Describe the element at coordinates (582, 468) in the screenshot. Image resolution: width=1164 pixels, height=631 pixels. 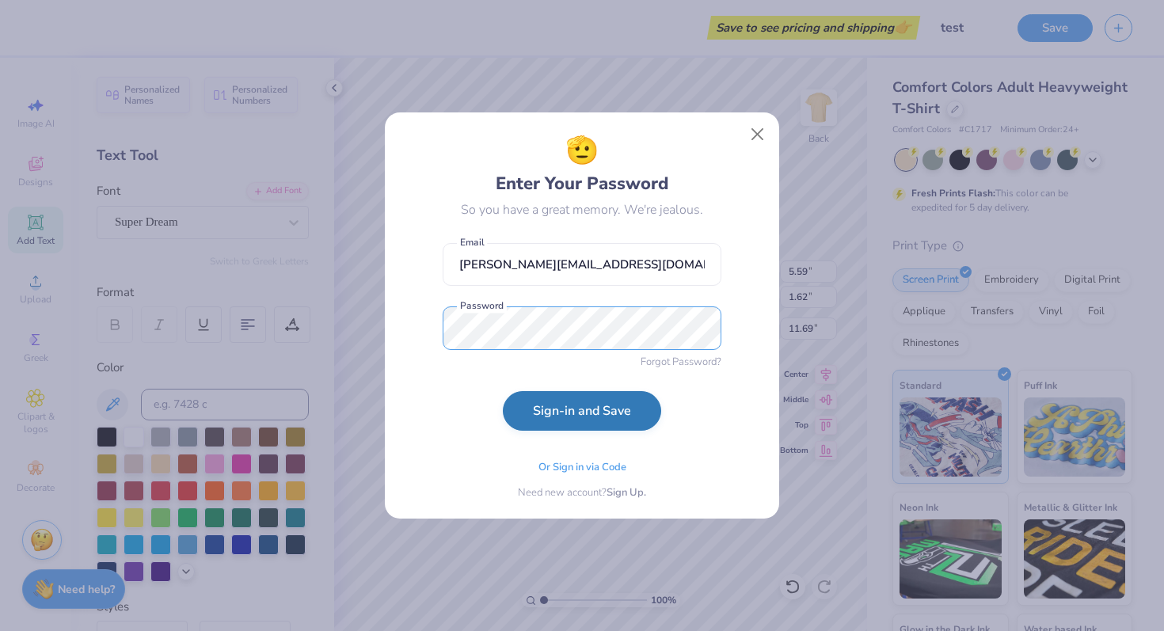
I see `span: Or Sign in via Code` at that location.